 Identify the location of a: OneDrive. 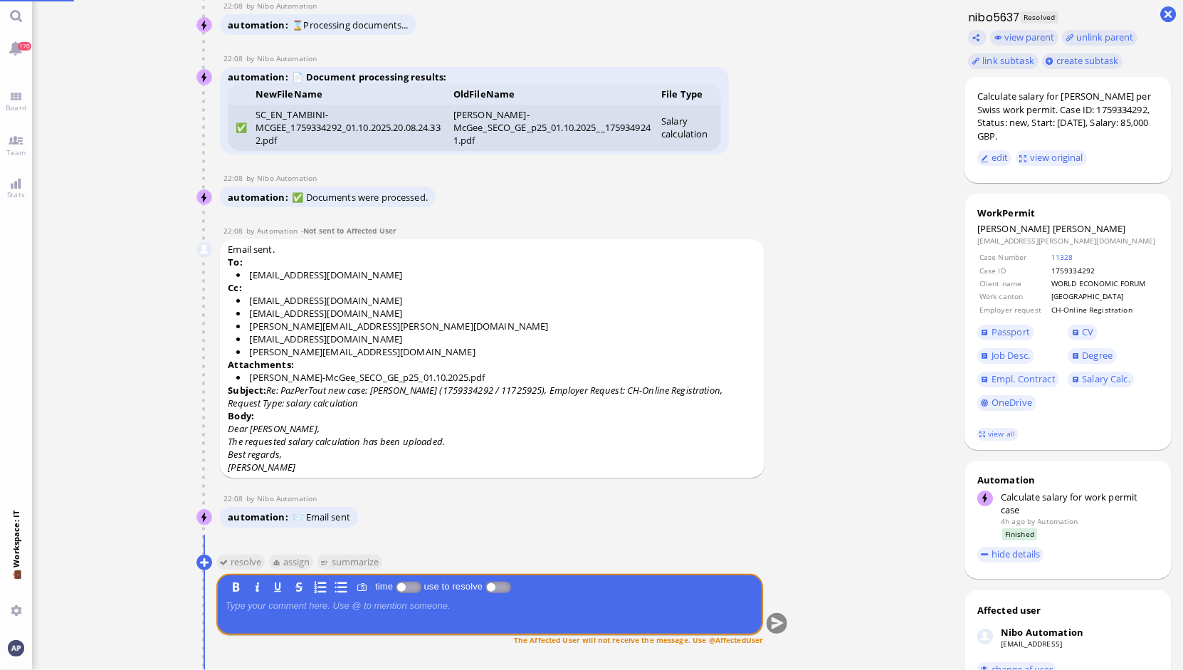
(1007, 403).